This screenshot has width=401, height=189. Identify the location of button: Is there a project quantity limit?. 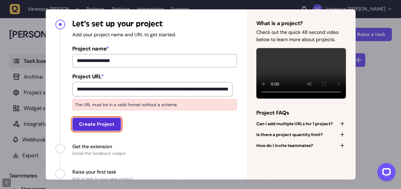
(301, 135).